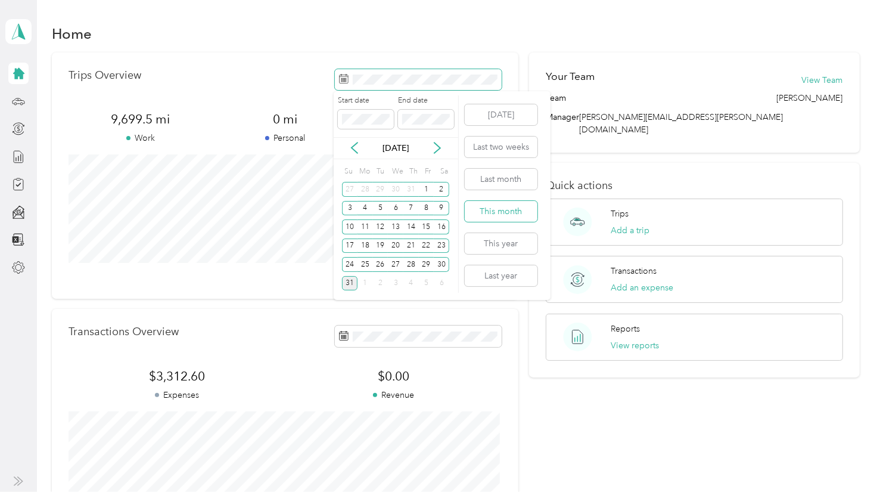  Describe the element at coordinates (822, 80) in the screenshot. I see `button: View Team` at that location.